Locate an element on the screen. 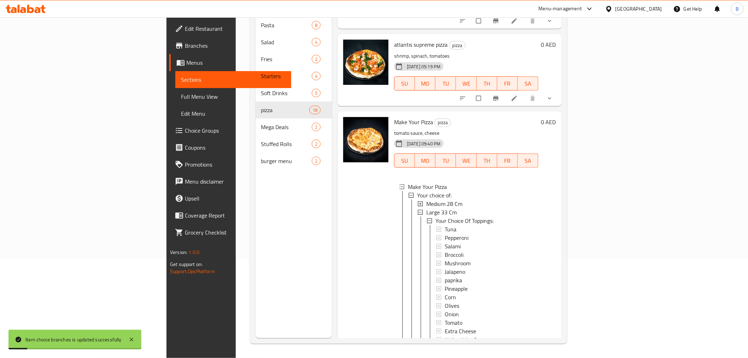  div: Fries is located at coordinates (286, 59).